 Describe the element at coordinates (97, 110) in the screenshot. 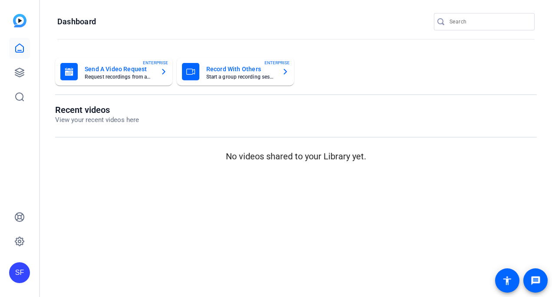

I see `h1: Recent videos` at that location.